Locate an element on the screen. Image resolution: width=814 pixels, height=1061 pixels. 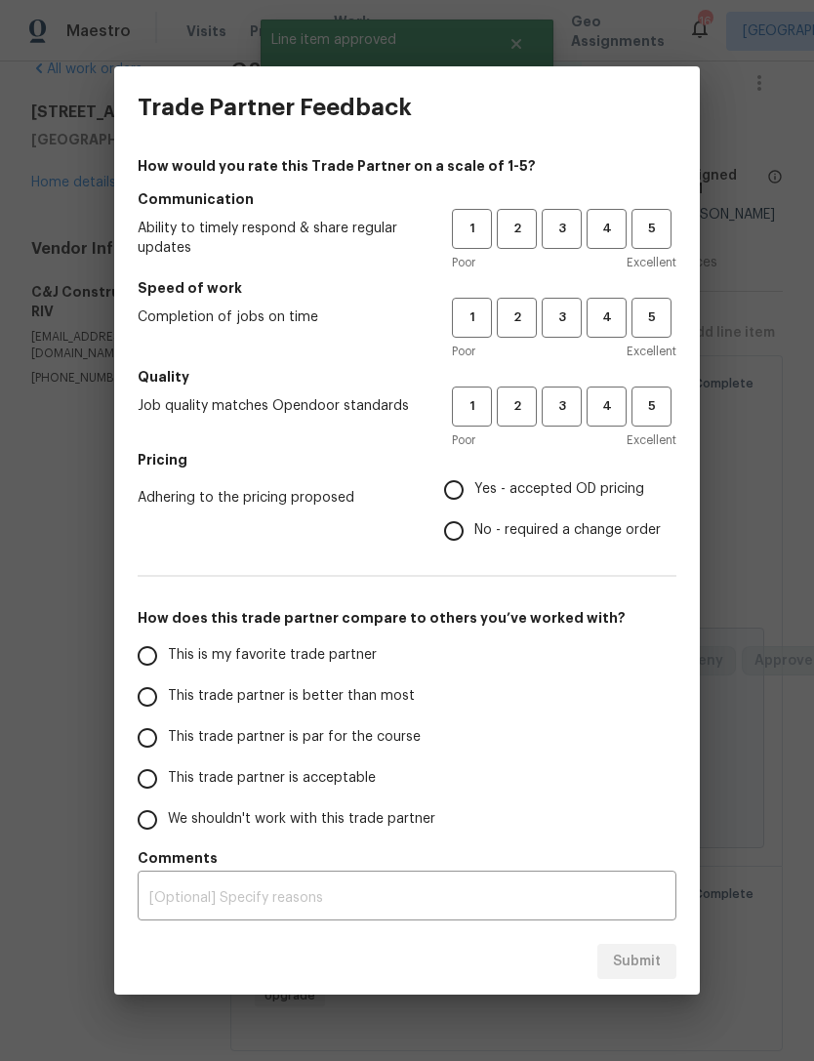
span: Job quality matches Opendoor standards is located at coordinates (279, 406).